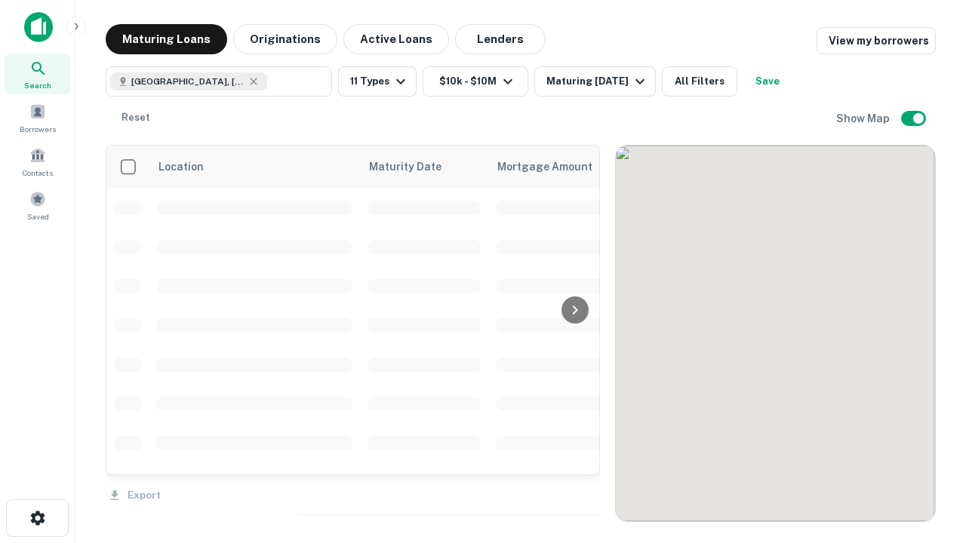 The image size is (966, 543). What do you see at coordinates (555, 167) in the screenshot?
I see `span: Mortgage Amount` at bounding box center [555, 167].